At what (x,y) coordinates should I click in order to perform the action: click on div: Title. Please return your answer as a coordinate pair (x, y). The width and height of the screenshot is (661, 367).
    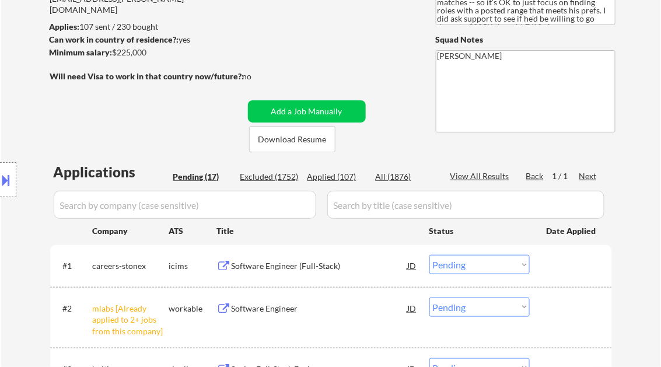
    Looking at the image, I should click on (317, 231).